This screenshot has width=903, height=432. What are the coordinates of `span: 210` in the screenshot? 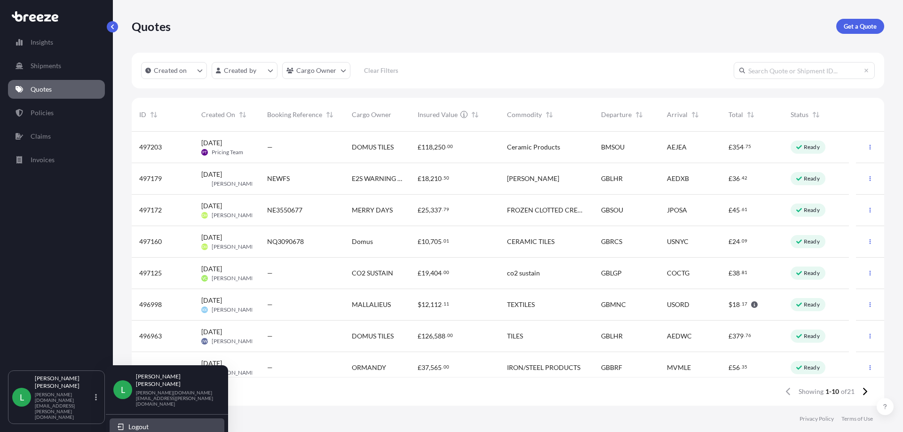 It's located at (436, 179).